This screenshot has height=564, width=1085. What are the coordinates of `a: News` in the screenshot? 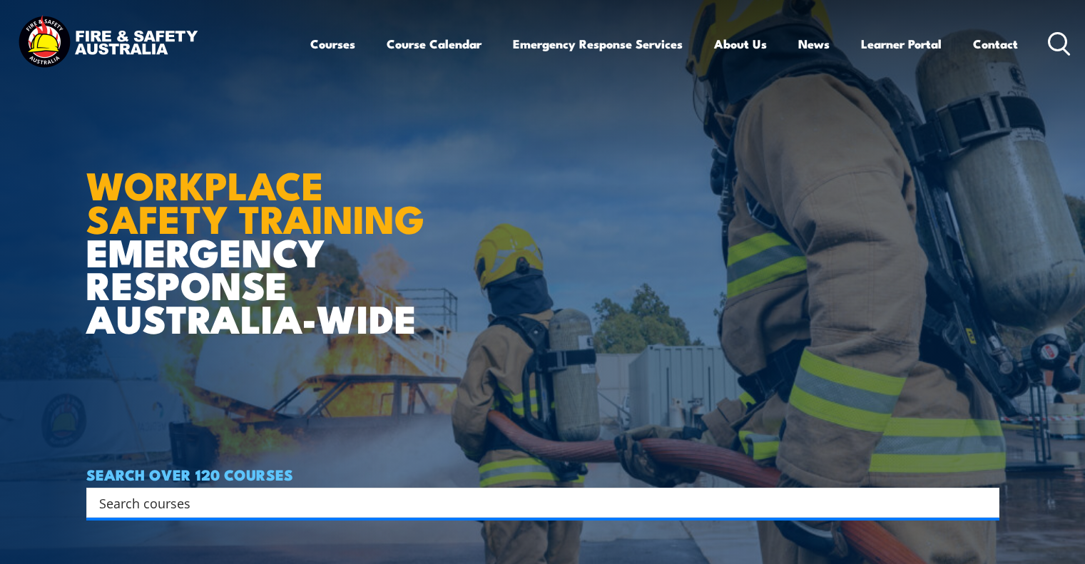 It's located at (814, 44).